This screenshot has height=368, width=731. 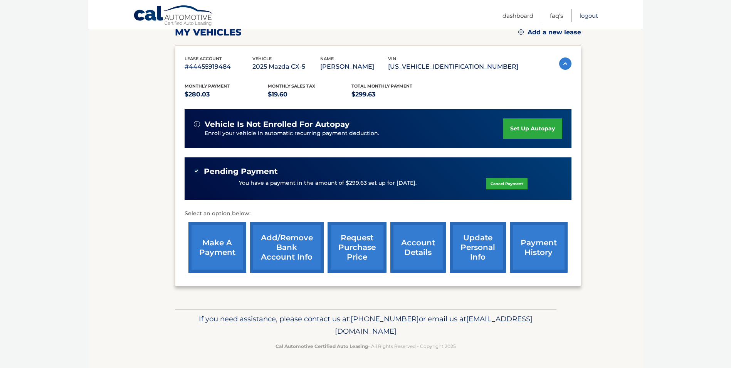 I want to click on strong: Cal Automotive Certified Auto Leasing, so click(x=322, y=346).